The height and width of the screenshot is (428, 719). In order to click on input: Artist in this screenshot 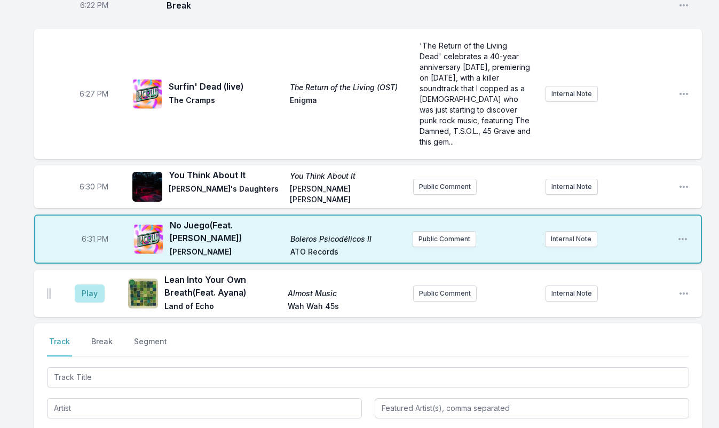, I will do `click(205, 409)`.